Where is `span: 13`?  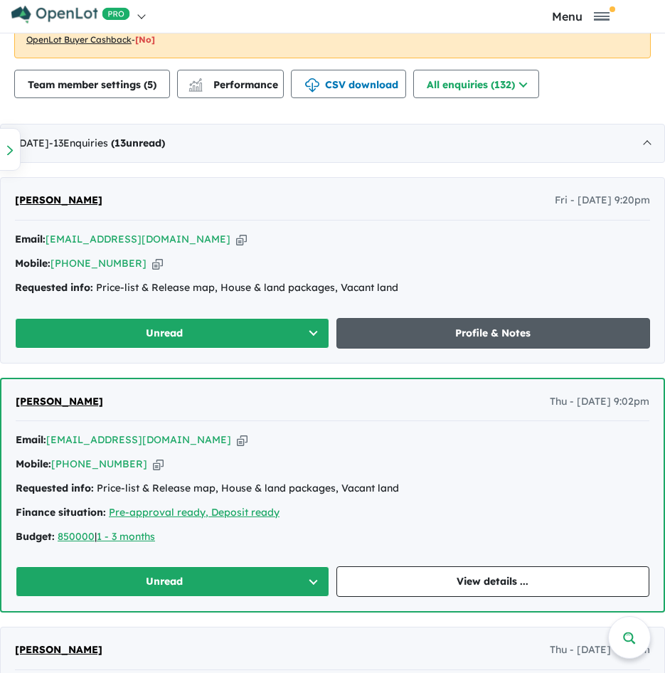 span: 13 is located at coordinates (120, 143).